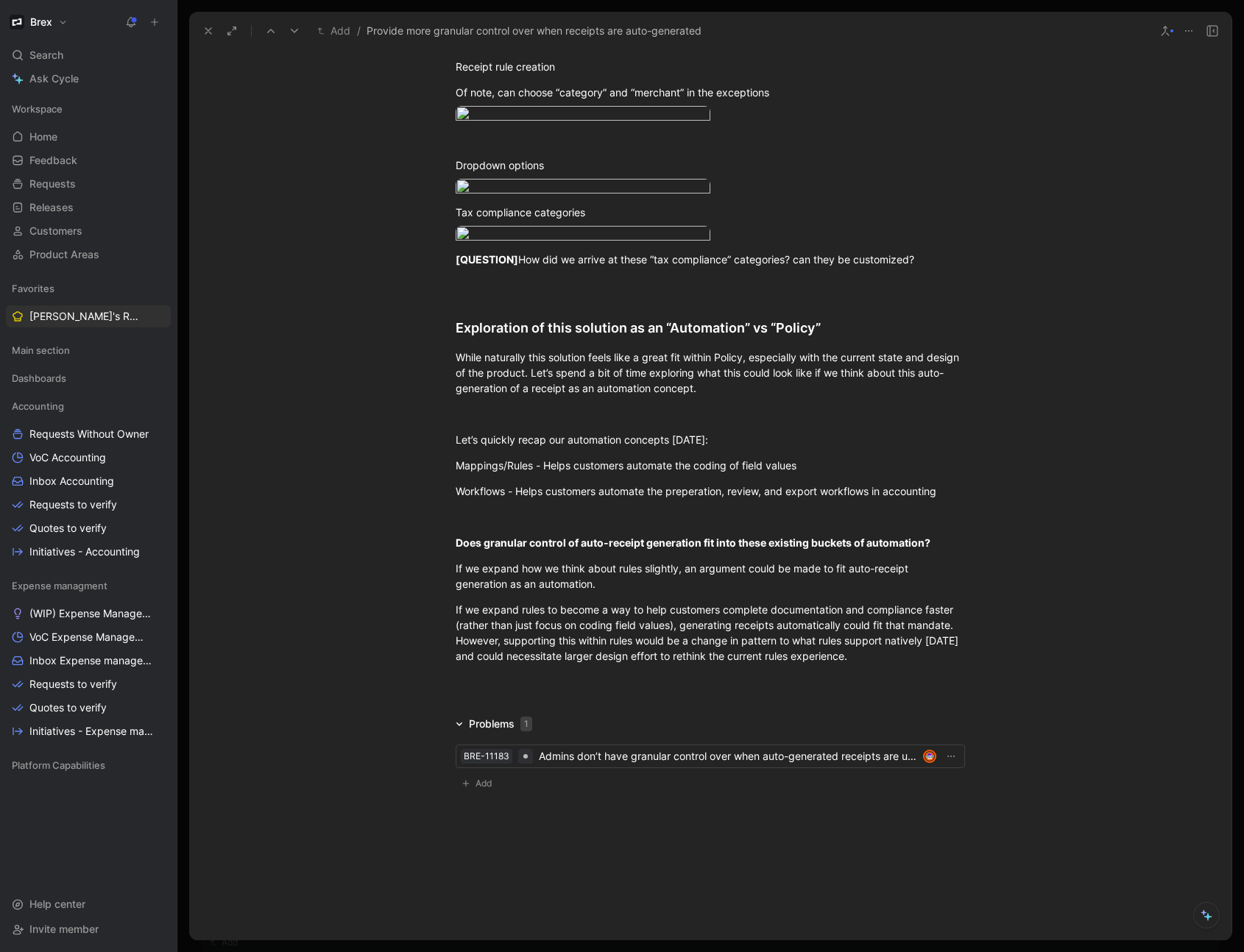 The image size is (1244, 952). What do you see at coordinates (88, 231) in the screenshot?
I see `a: Customers` at bounding box center [88, 231].